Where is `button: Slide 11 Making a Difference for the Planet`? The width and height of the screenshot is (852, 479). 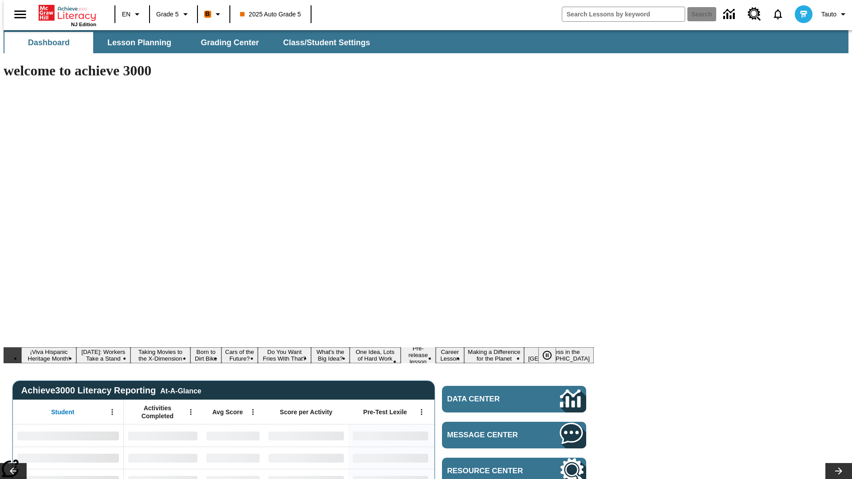
button: Slide 11 Making a Difference for the Planet is located at coordinates (494, 355).